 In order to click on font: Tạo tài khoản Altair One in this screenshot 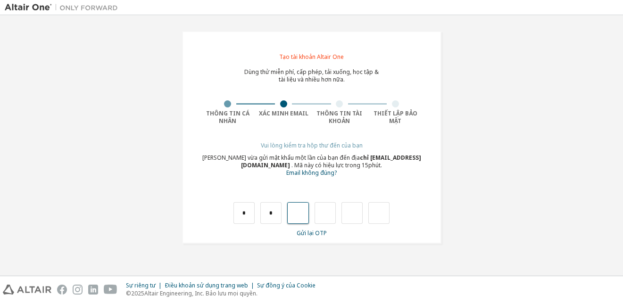, I will do `click(312, 57)`.